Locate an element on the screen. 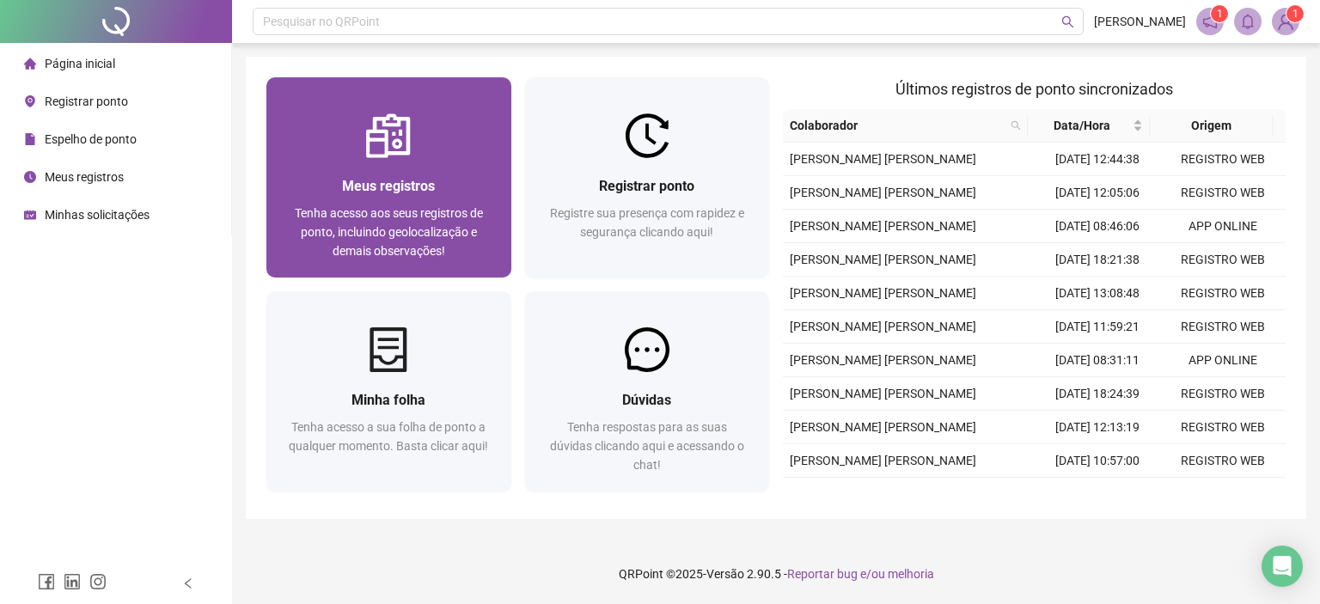  span: Últimos registros de ponto sincronizados is located at coordinates (1034, 89).